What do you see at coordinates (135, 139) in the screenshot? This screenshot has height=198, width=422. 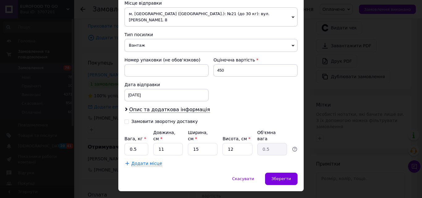 I see `label: Вага, кг` at bounding box center [135, 139].